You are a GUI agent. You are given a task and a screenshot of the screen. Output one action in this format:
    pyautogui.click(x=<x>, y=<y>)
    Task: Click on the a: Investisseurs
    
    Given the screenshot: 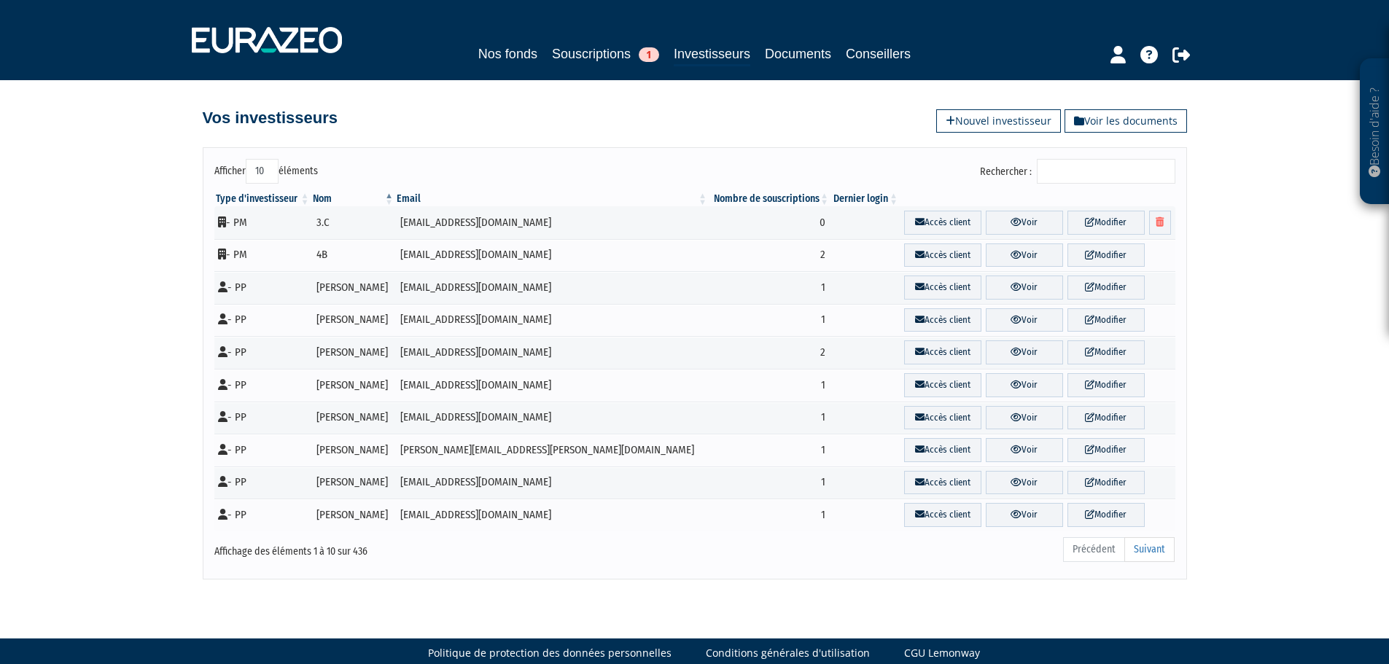 What is the action you would take?
    pyautogui.click(x=711, y=55)
    